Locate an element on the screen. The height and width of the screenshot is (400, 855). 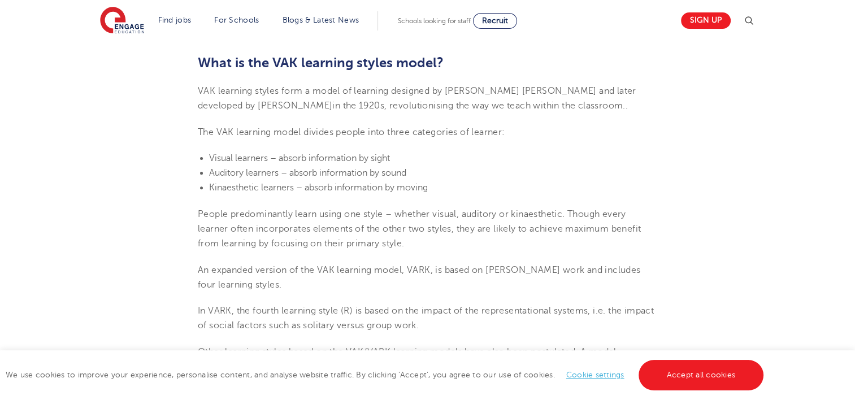
span: The VAK learning model divides people into three categories of learner: is located at coordinates (351, 132).